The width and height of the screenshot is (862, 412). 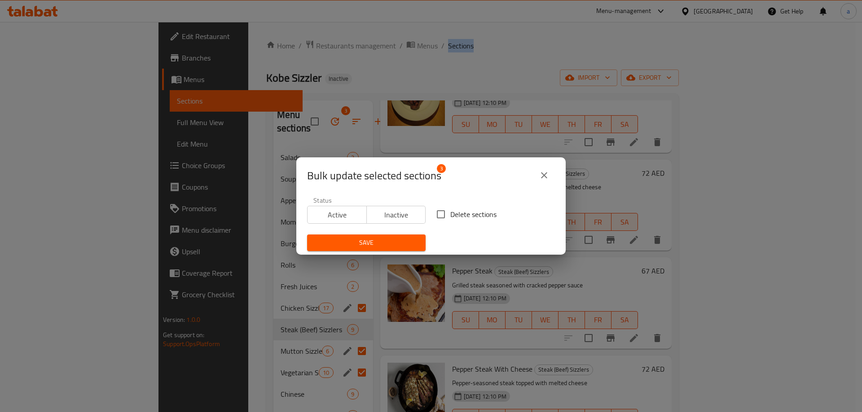 What do you see at coordinates (366, 243) in the screenshot?
I see `button: Save` at bounding box center [366, 243].